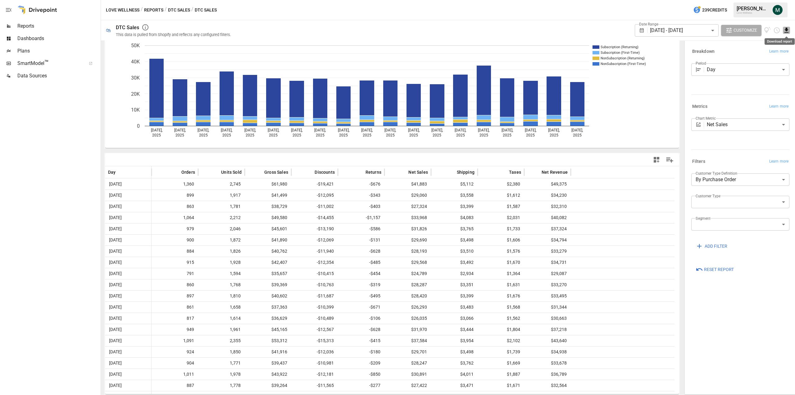 The height and width of the screenshot is (395, 795). Describe the element at coordinates (748, 70) in the screenshot. I see `div: Day` at that location.